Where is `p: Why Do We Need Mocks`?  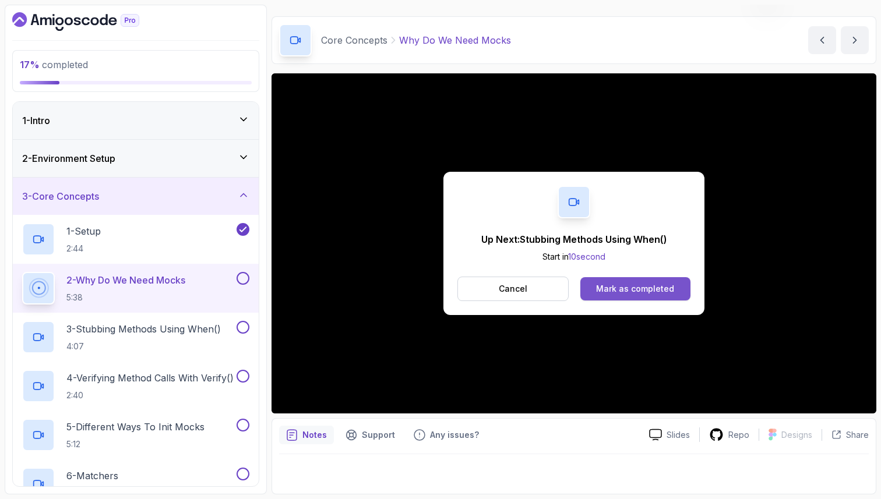 p: Why Do We Need Mocks is located at coordinates (455, 40).